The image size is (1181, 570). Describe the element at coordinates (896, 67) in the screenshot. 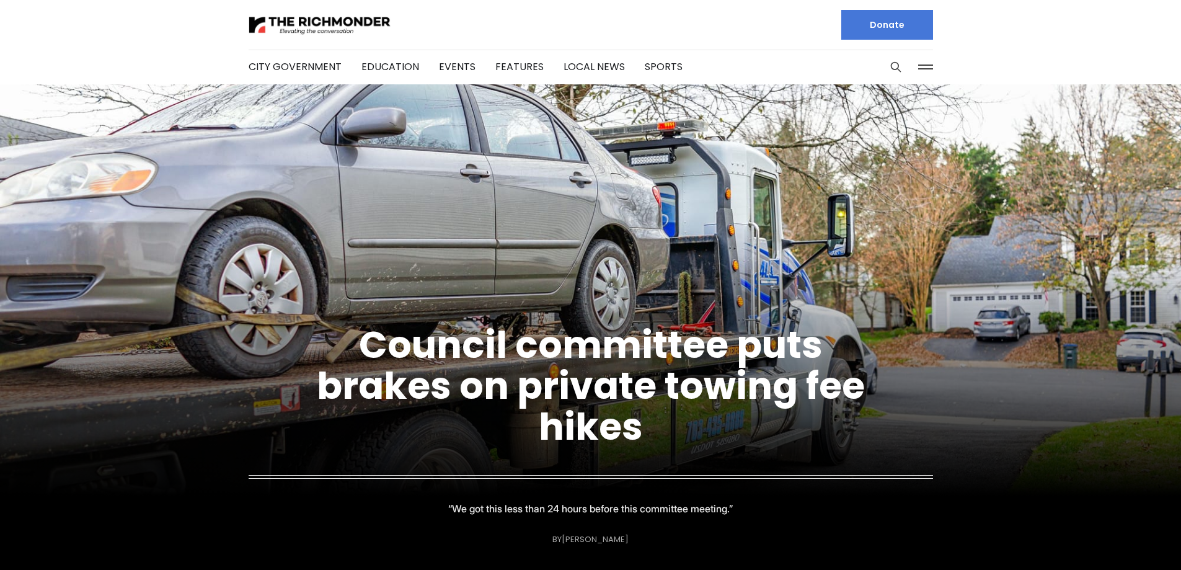

I see `button: Search this site` at that location.